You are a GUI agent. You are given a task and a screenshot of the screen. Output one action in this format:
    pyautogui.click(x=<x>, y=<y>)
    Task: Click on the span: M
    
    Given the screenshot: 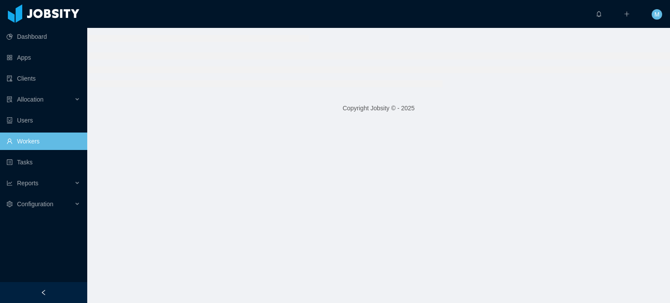 What is the action you would take?
    pyautogui.click(x=657, y=14)
    